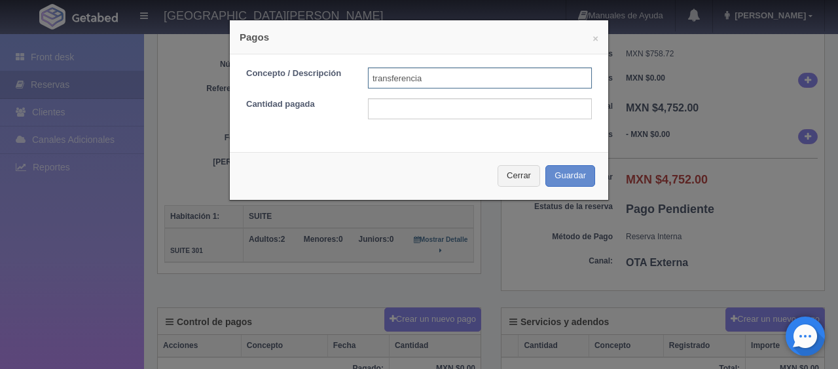 Image resolution: width=838 pixels, height=369 pixels. Describe the element at coordinates (419, 37) in the screenshot. I see `h4: Pagos` at that location.